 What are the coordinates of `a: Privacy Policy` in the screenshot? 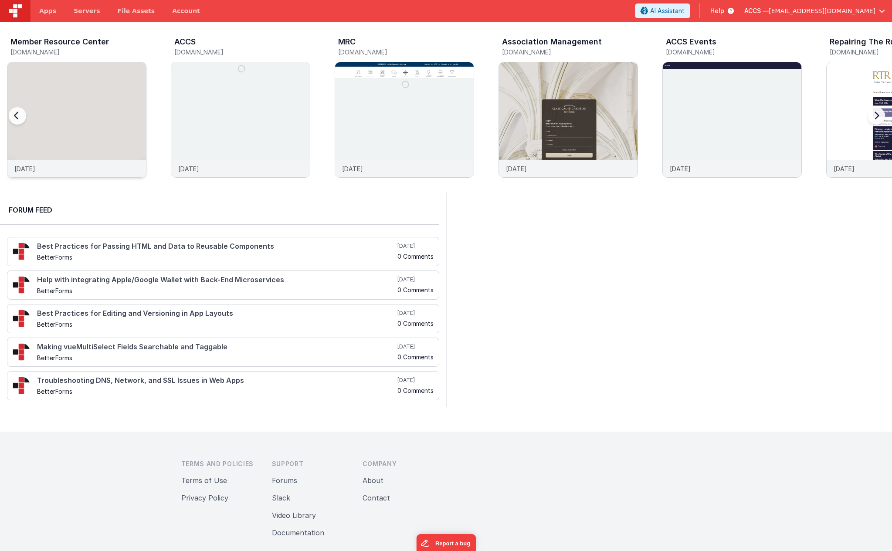 It's located at (205, 498).